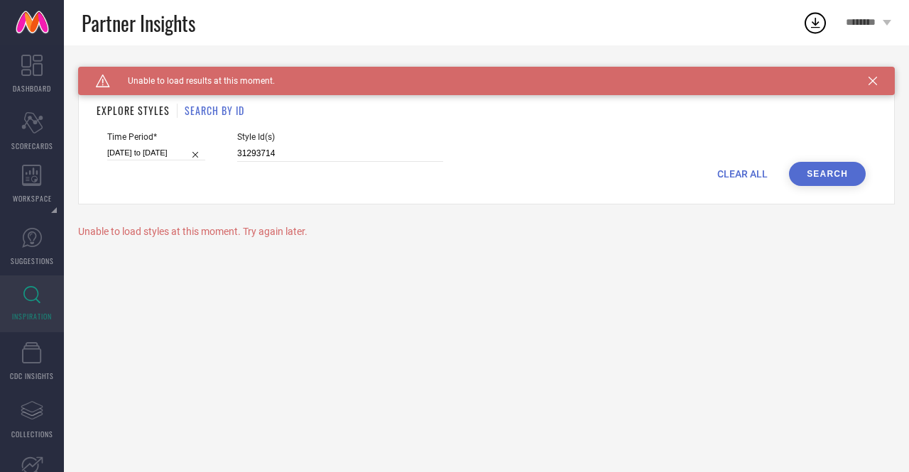 The image size is (909, 472). I want to click on span: SCORECARDS, so click(32, 146).